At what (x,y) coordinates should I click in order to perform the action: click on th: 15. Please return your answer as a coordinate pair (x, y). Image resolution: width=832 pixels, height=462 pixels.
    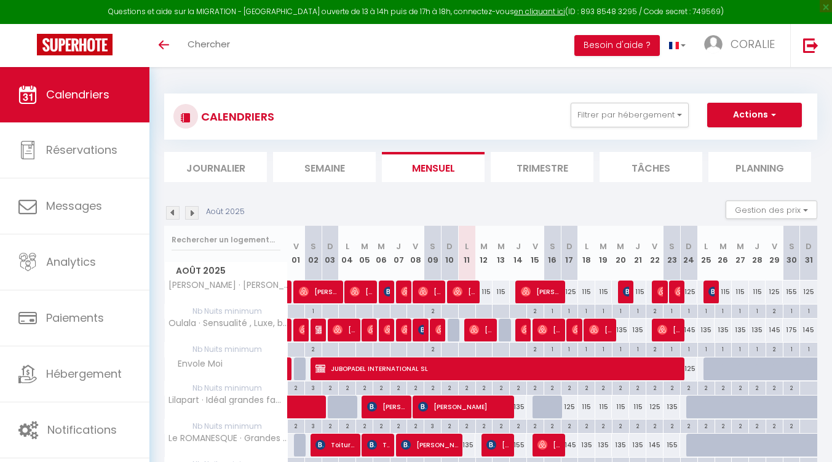
    Looking at the image, I should click on (535, 253).